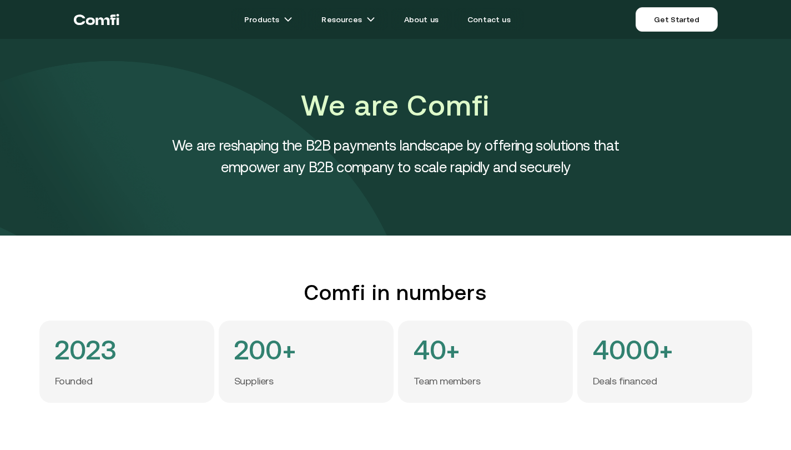 The image size is (791, 450). Describe the element at coordinates (447, 381) in the screenshot. I see `p: Team members` at that location.